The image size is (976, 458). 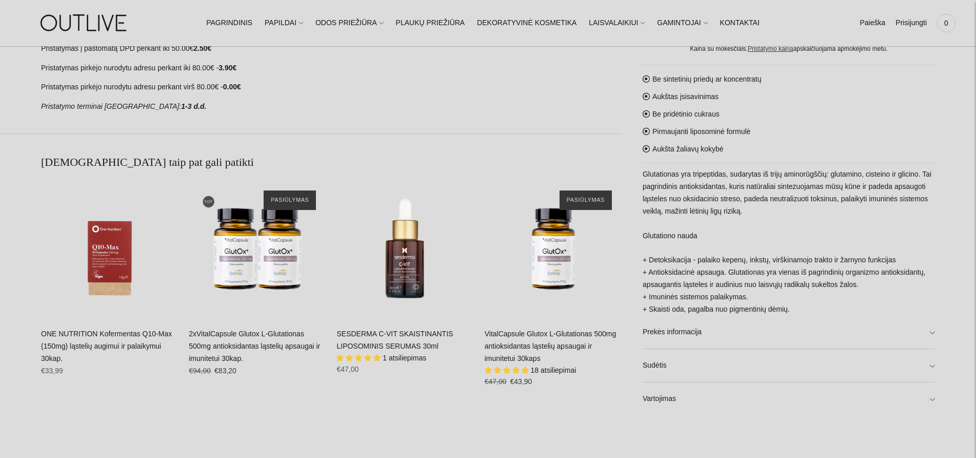 What do you see at coordinates (229, 23) in the screenshot?
I see `a: PAGRINDINIS` at bounding box center [229, 23].